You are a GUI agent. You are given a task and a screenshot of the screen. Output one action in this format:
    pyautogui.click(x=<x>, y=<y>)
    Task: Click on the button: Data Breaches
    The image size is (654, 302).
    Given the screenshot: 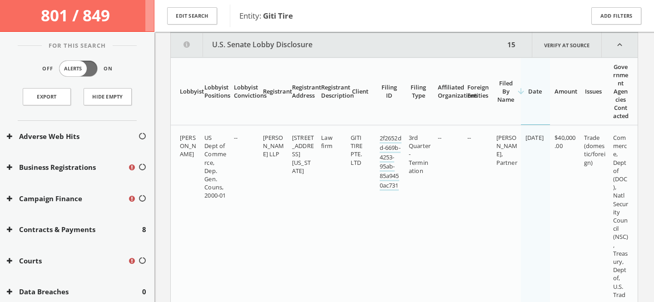 What is the action you would take?
    pyautogui.click(x=74, y=291)
    